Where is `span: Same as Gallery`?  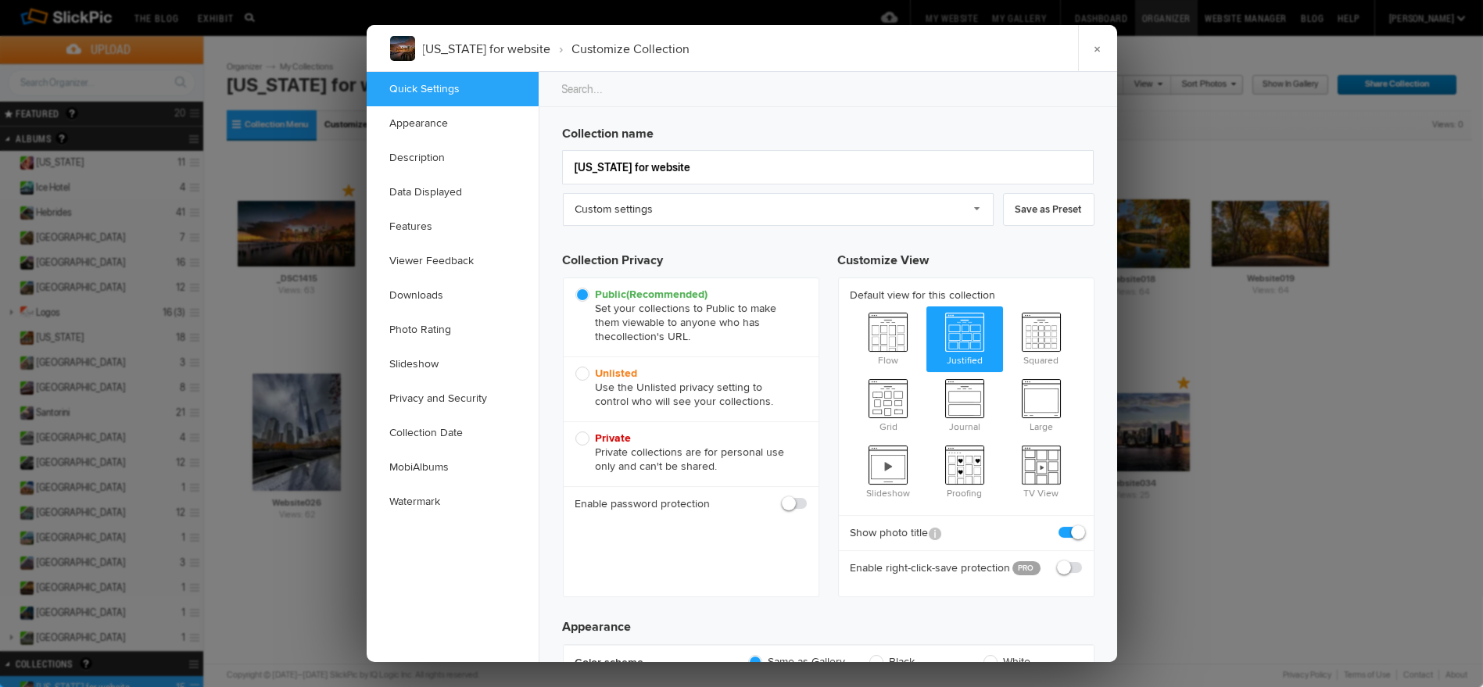
span: Same as Gallery is located at coordinates (796, 662).